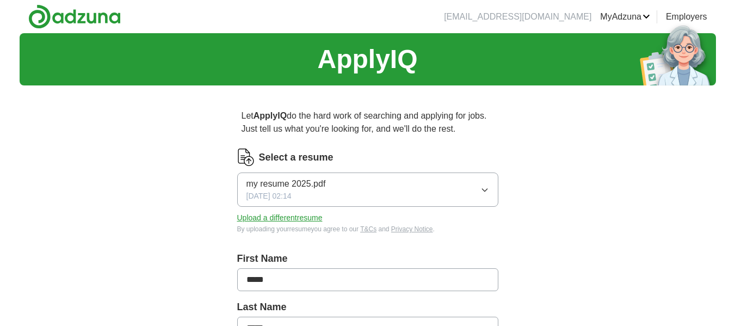 The width and height of the screenshot is (735, 326). I want to click on strong: ApplyIQ, so click(270, 115).